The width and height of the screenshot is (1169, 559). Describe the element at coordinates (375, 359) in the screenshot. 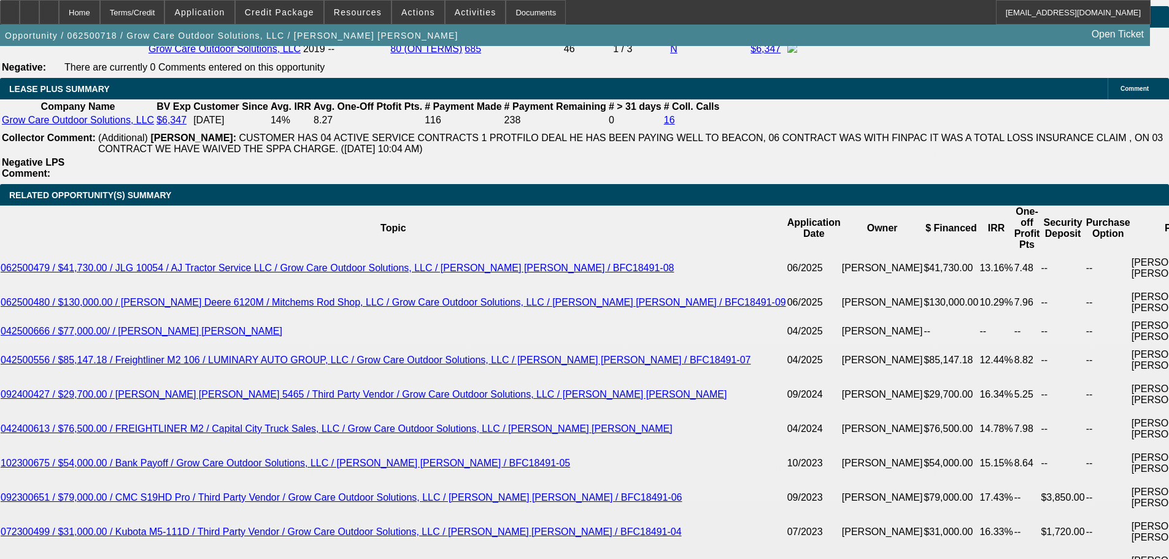

I see `a: 042500556 / $85,147.18 / Freightliner M2 106 / LUMINARY AUTO GROUP, LLC / Grow Care Outdoor Solut...` at that location.